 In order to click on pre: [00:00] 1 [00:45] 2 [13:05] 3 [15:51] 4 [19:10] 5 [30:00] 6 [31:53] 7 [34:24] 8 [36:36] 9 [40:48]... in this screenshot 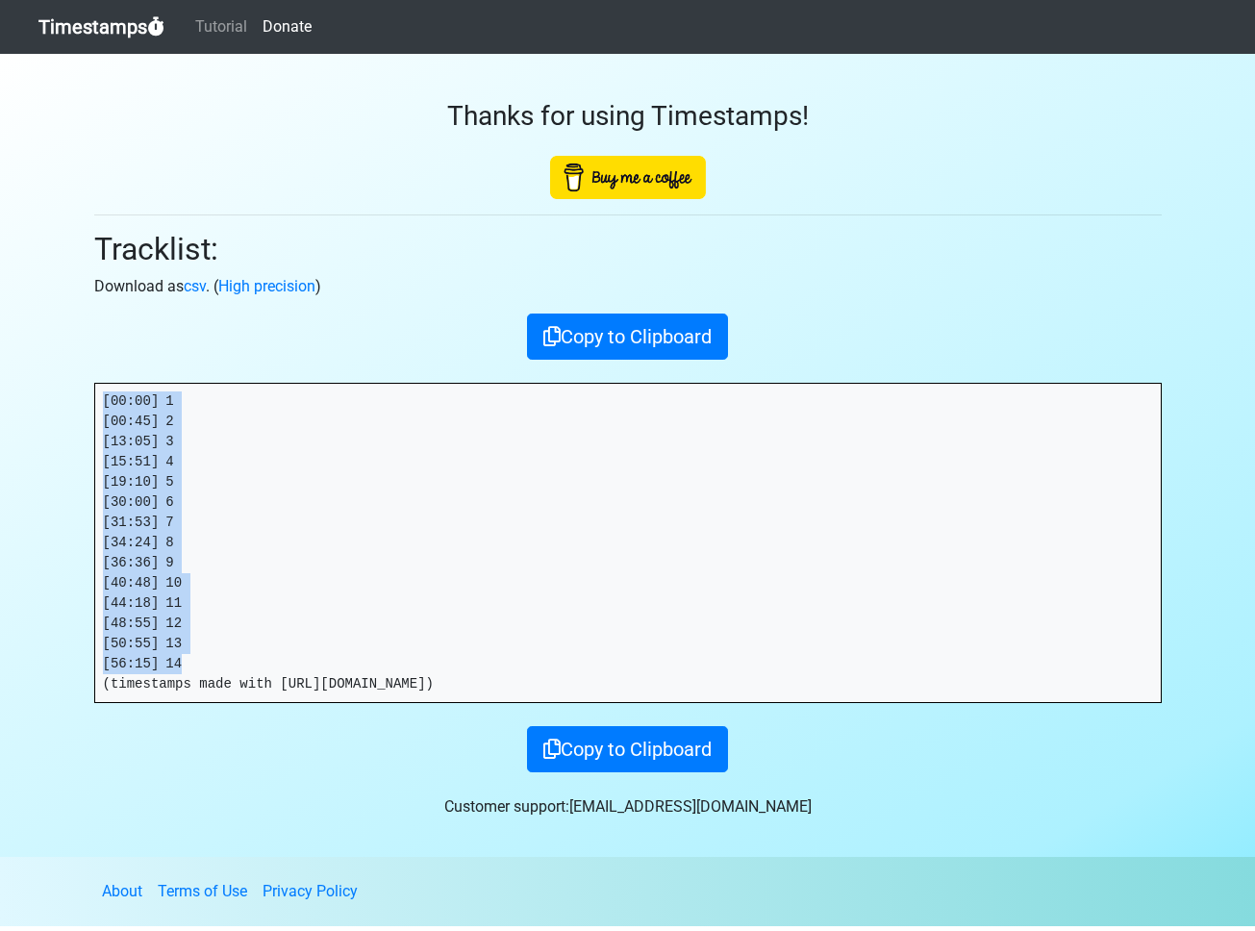, I will do `click(628, 543)`.